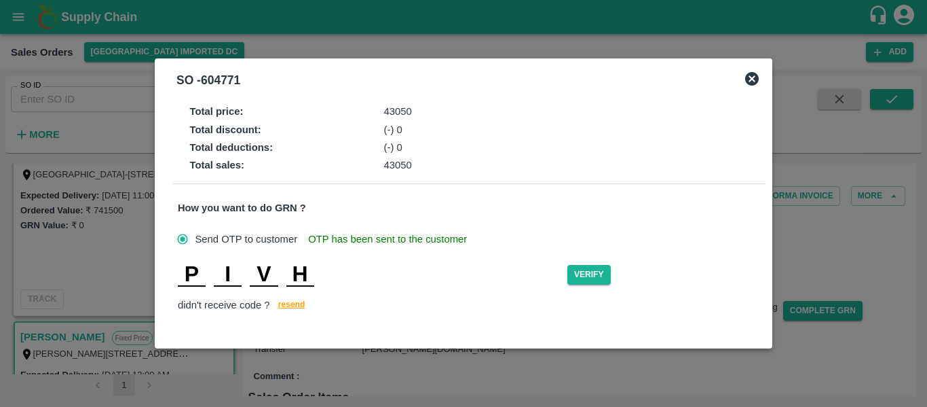  I want to click on strong: Total discount :, so click(225, 130).